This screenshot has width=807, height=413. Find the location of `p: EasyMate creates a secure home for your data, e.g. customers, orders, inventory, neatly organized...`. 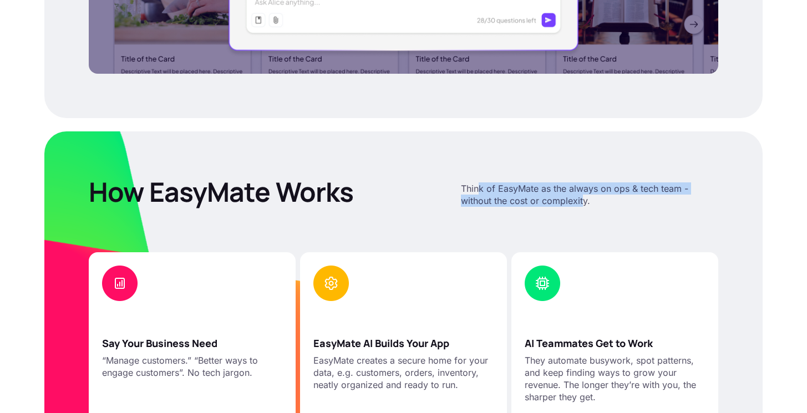

p: EasyMate creates a secure home for your data, e.g. customers, orders, inventory, neatly organized... is located at coordinates (403, 373).